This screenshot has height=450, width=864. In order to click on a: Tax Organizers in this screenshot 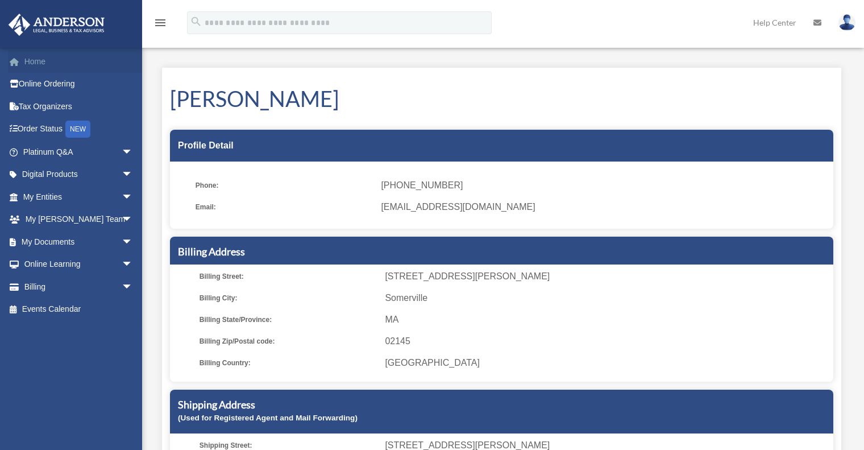, I will do `click(79, 106)`.